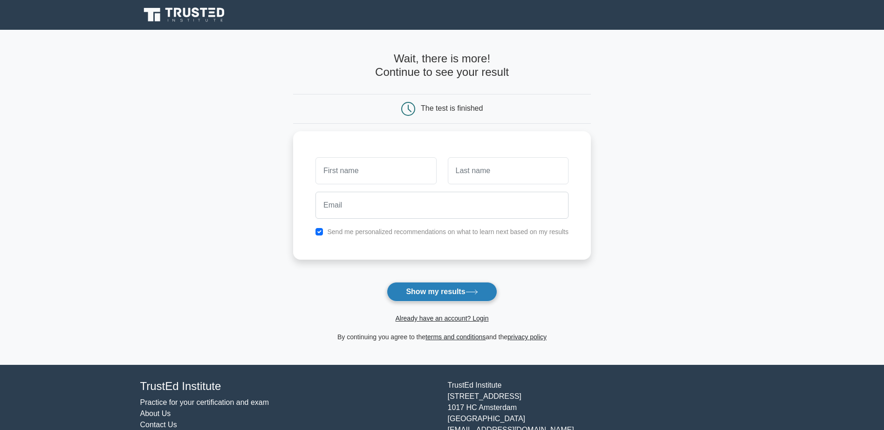  What do you see at coordinates (442, 292) in the screenshot?
I see `button: Show my results` at bounding box center [442, 292].